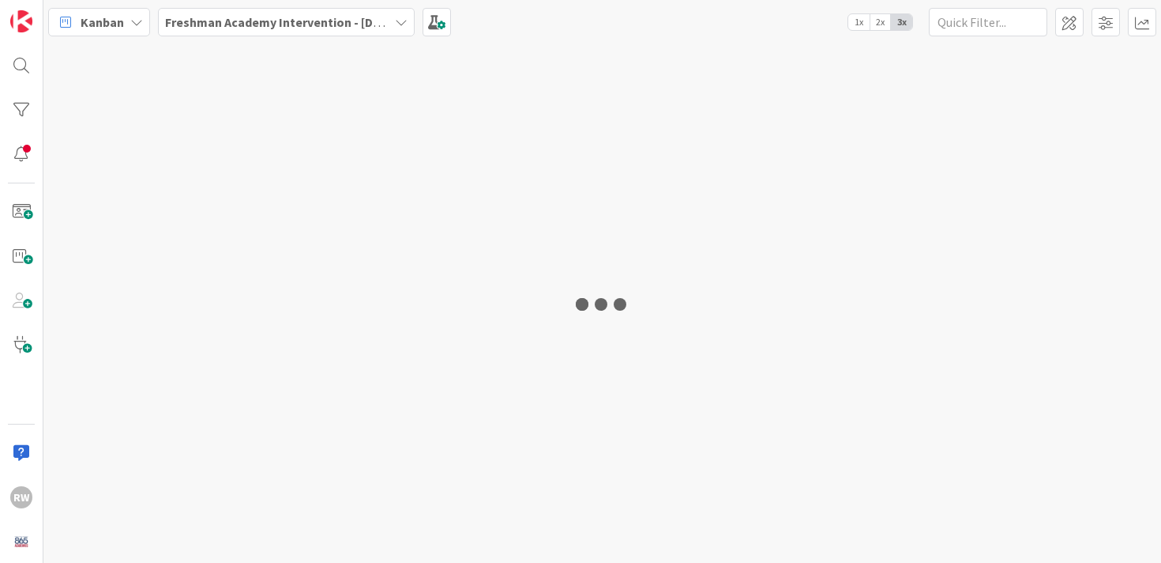  What do you see at coordinates (901, 22) in the screenshot?
I see `span: 3x` at bounding box center [901, 22].